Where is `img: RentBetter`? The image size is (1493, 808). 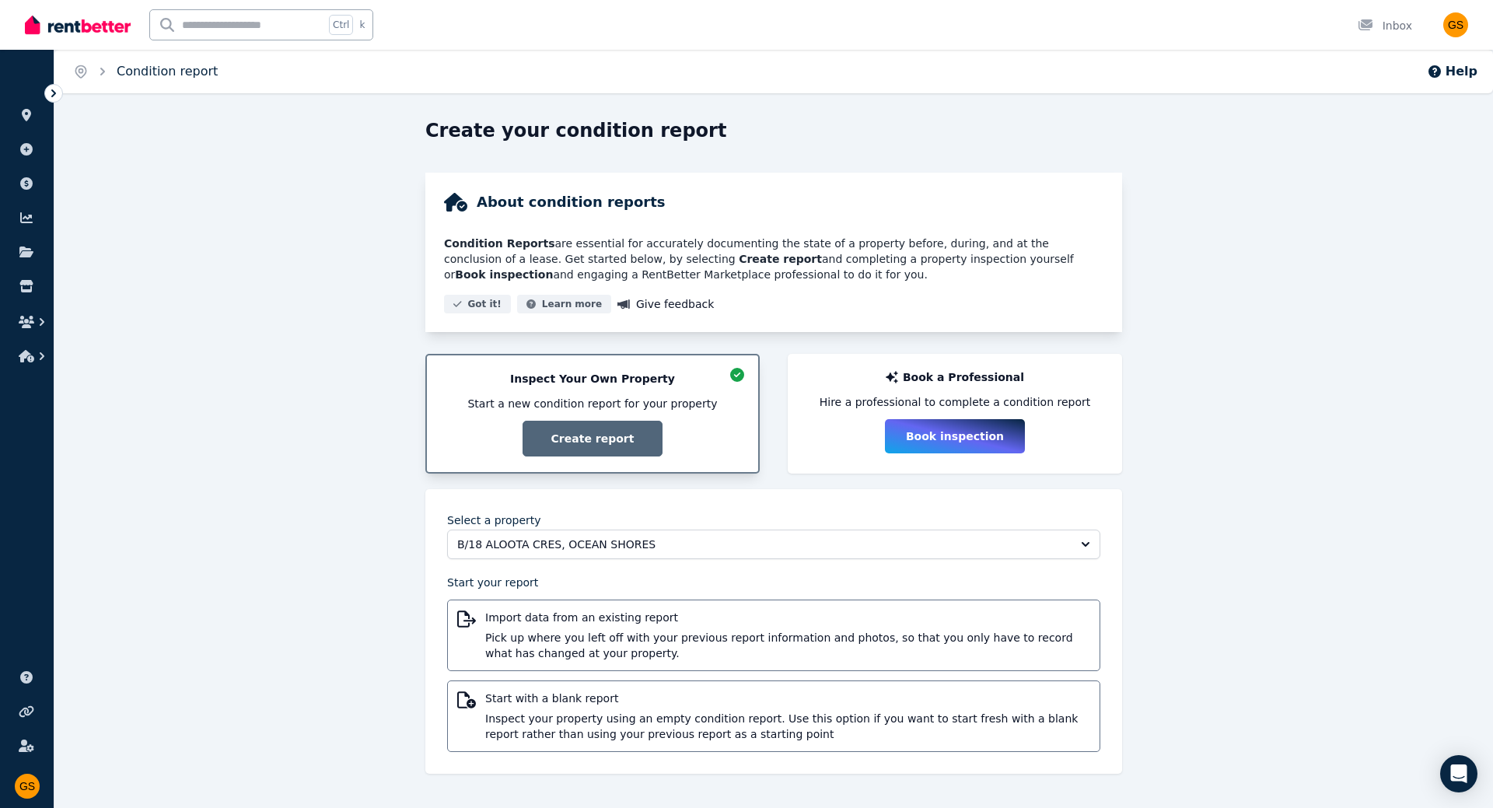
img: RentBetter is located at coordinates (78, 25).